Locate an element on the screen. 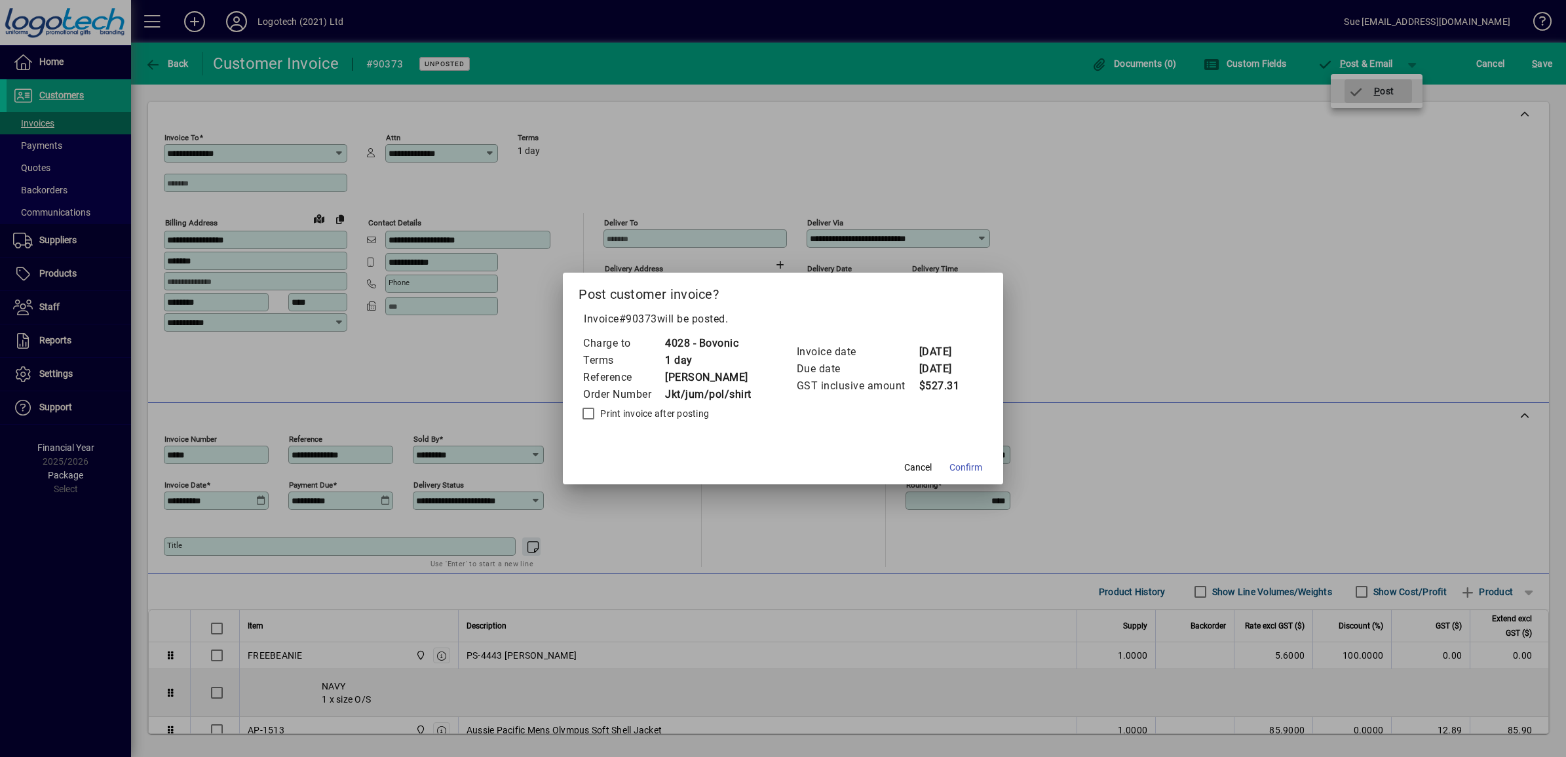  td: Order Number is located at coordinates (623, 394).